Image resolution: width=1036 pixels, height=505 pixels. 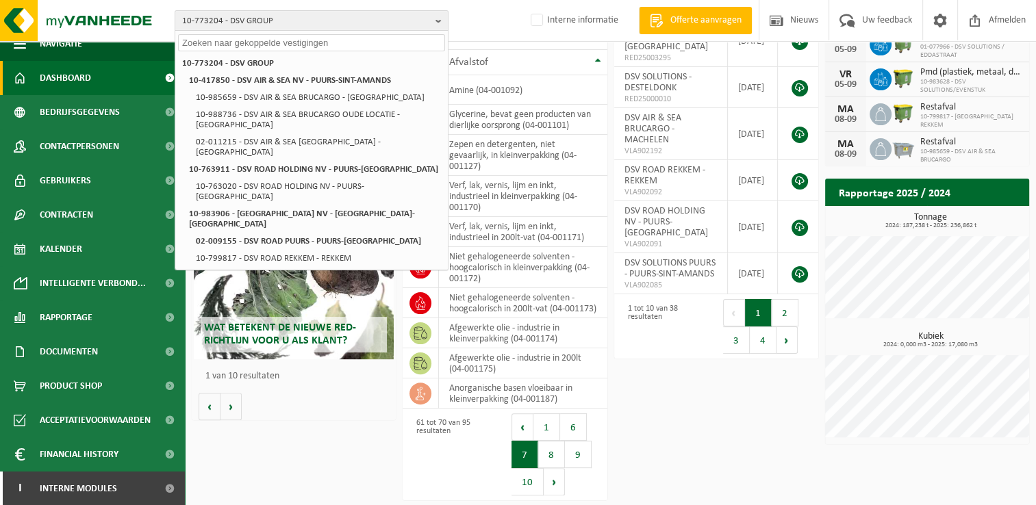 I want to click on span: RED25003295, so click(x=670, y=58).